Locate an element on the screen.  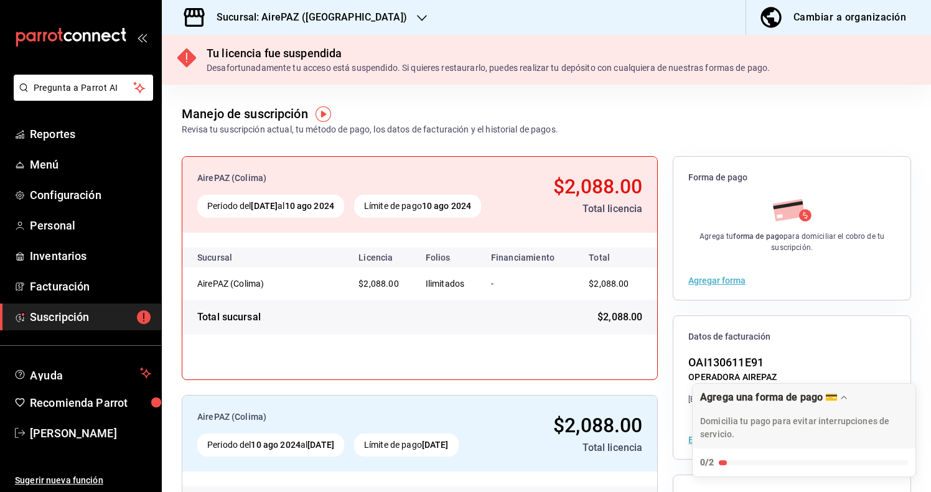
button: Pregunta a Parrot AI is located at coordinates (83, 88).